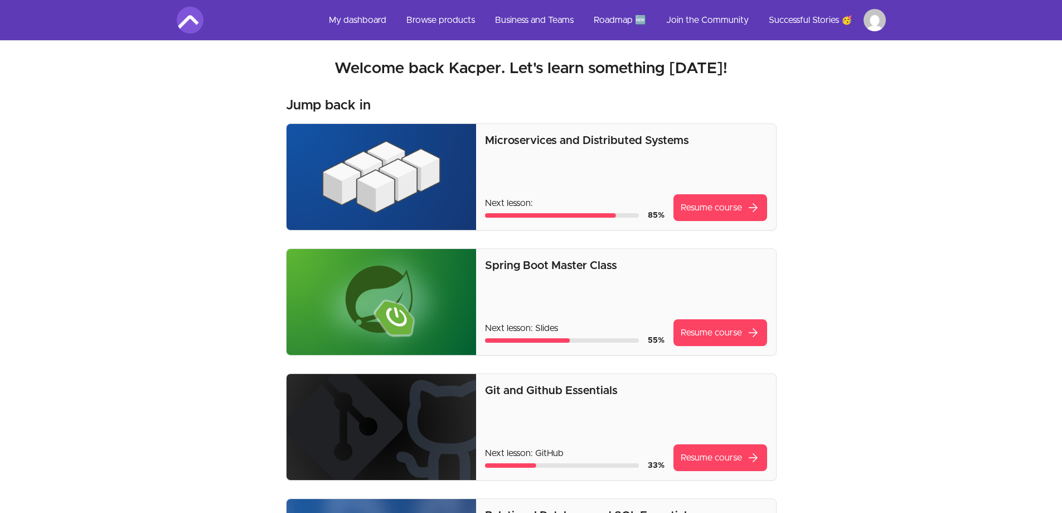 The width and height of the screenshot is (1062, 513). I want to click on span: 85 %, so click(656, 215).